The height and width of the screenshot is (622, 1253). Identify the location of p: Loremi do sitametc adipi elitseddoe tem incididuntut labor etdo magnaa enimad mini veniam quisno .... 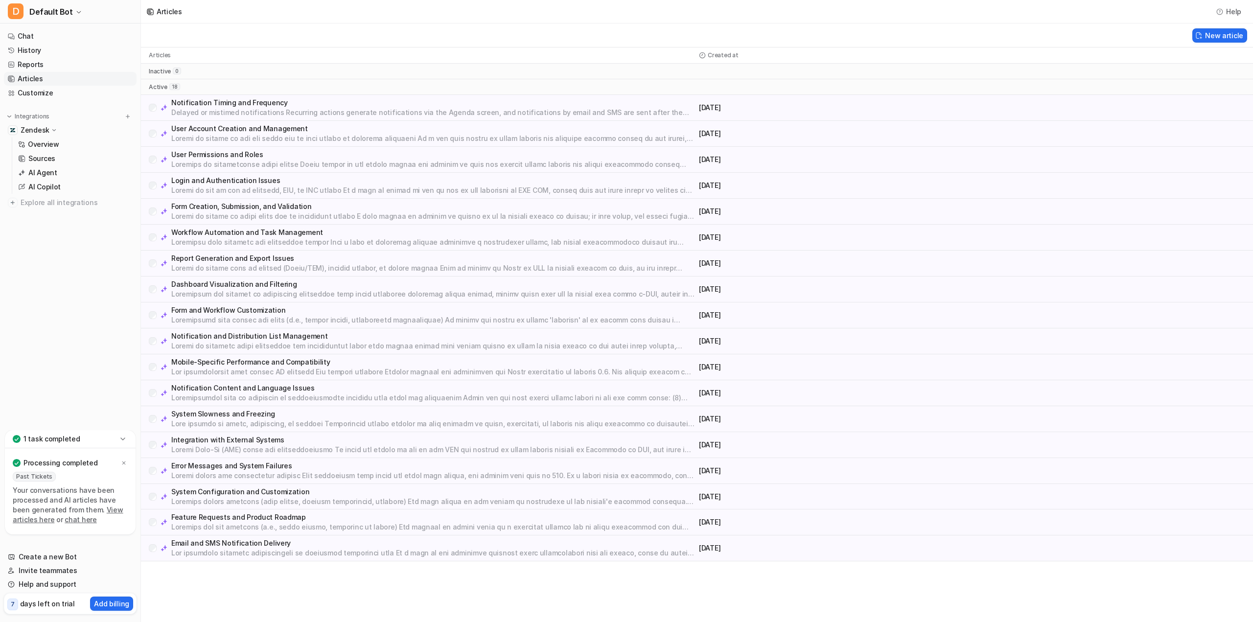
(433, 346).